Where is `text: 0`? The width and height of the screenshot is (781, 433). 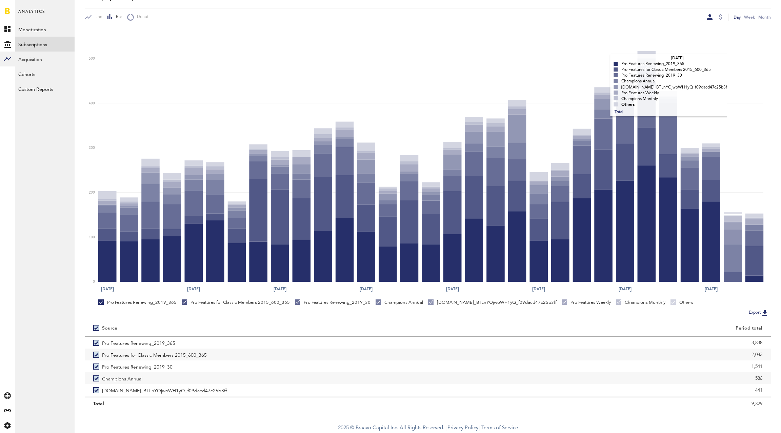 text: 0 is located at coordinates (94, 282).